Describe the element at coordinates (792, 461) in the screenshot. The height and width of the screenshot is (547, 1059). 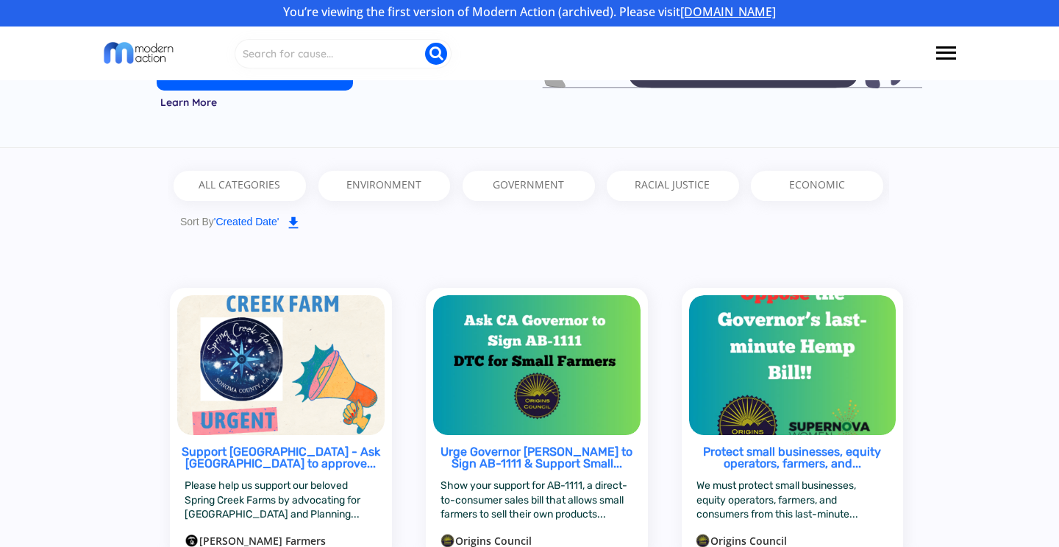
I see `div: Protect small businesses, equity operators, farmers, and...` at that location.